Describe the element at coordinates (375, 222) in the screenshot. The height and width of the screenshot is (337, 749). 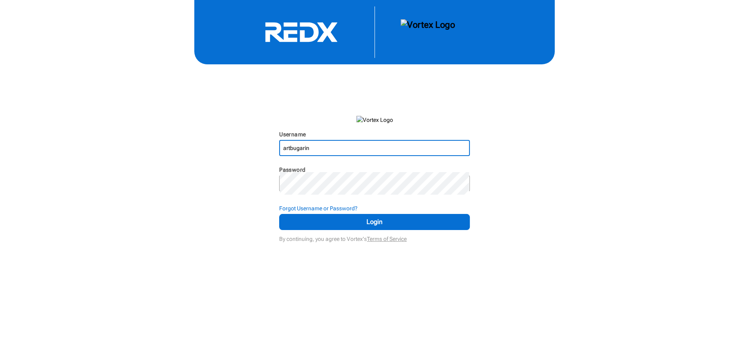
I see `button: Login` at that location.